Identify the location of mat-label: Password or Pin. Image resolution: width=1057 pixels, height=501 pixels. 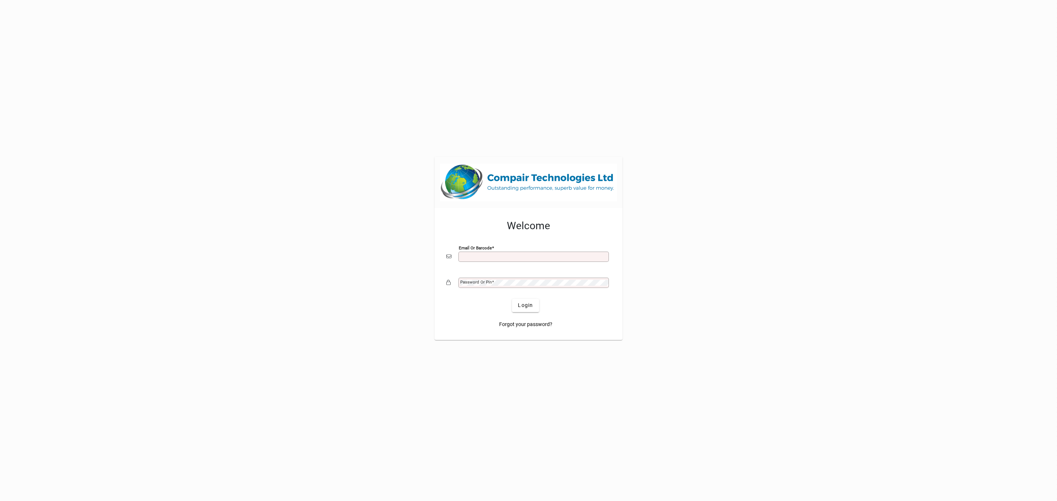
(476, 282).